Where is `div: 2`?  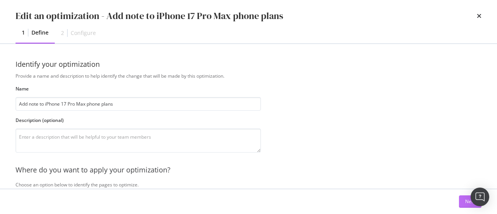 div: 2 is located at coordinates (63, 33).